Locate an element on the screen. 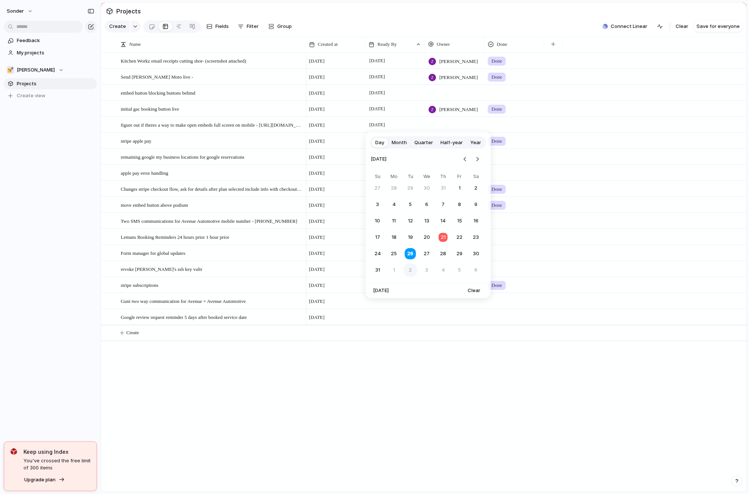  span: Quarter is located at coordinates (424, 143).